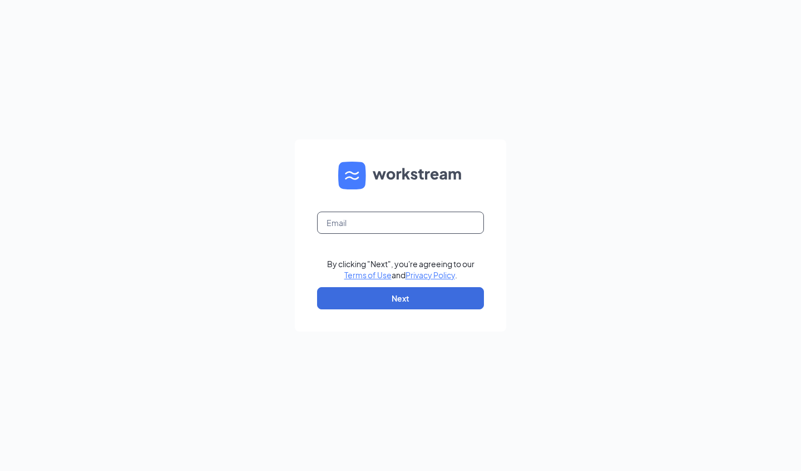  I want to click on a: Terms of Use, so click(368, 275).